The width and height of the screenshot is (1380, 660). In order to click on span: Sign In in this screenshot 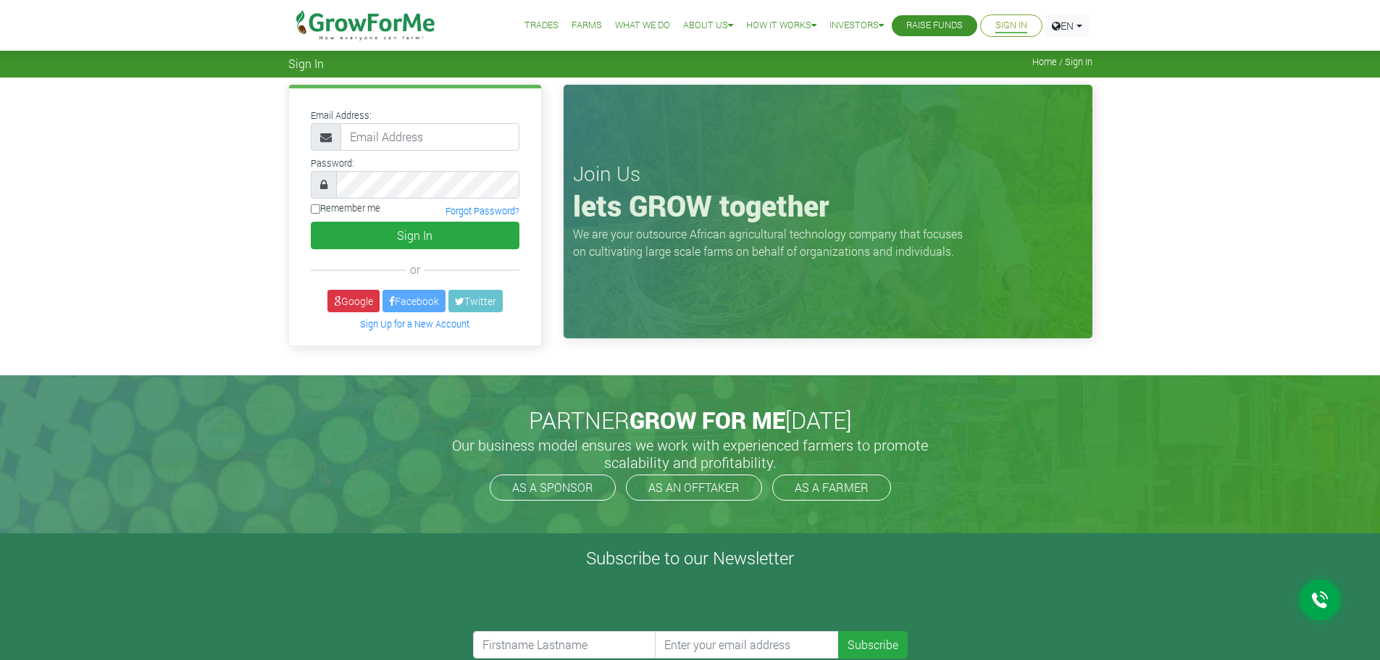, I will do `click(306, 63)`.